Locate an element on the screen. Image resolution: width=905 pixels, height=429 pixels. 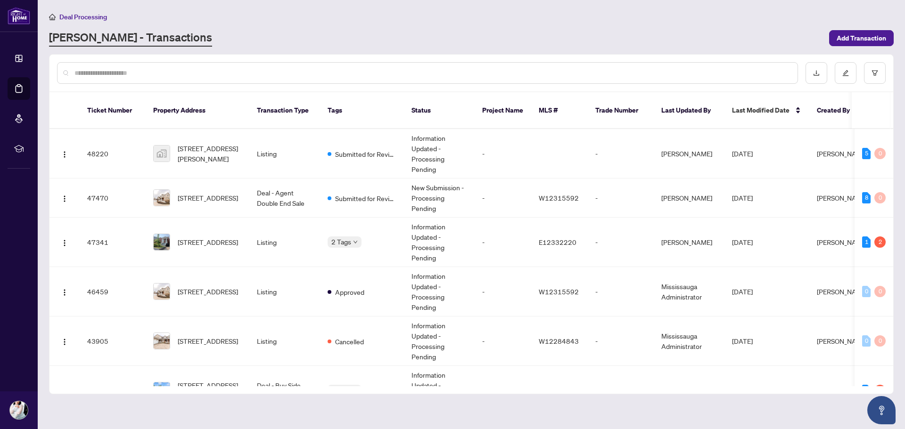
td: 47341 is located at coordinates (113, 242).